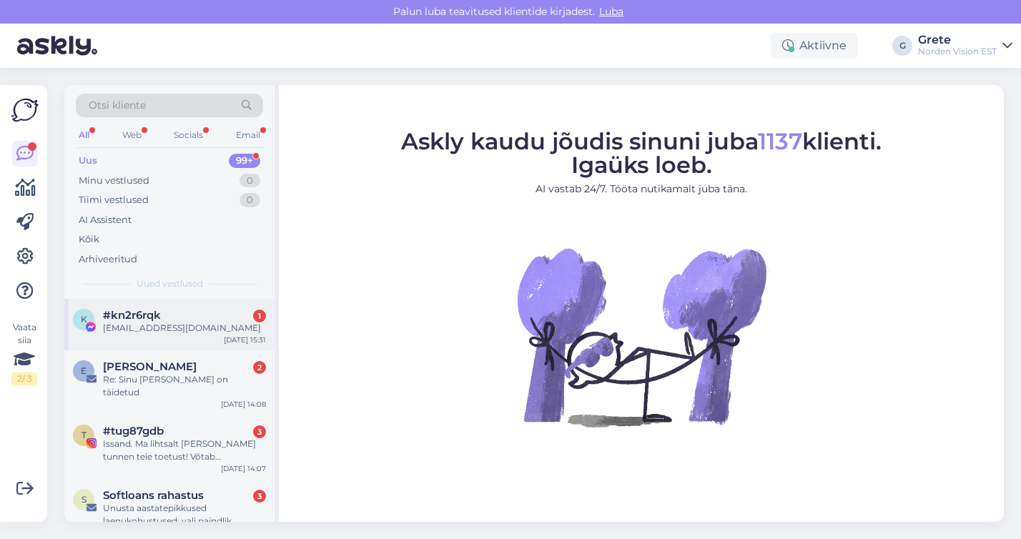 This screenshot has width=1021, height=539. What do you see at coordinates (84, 135) in the screenshot?
I see `div: All` at bounding box center [84, 135].